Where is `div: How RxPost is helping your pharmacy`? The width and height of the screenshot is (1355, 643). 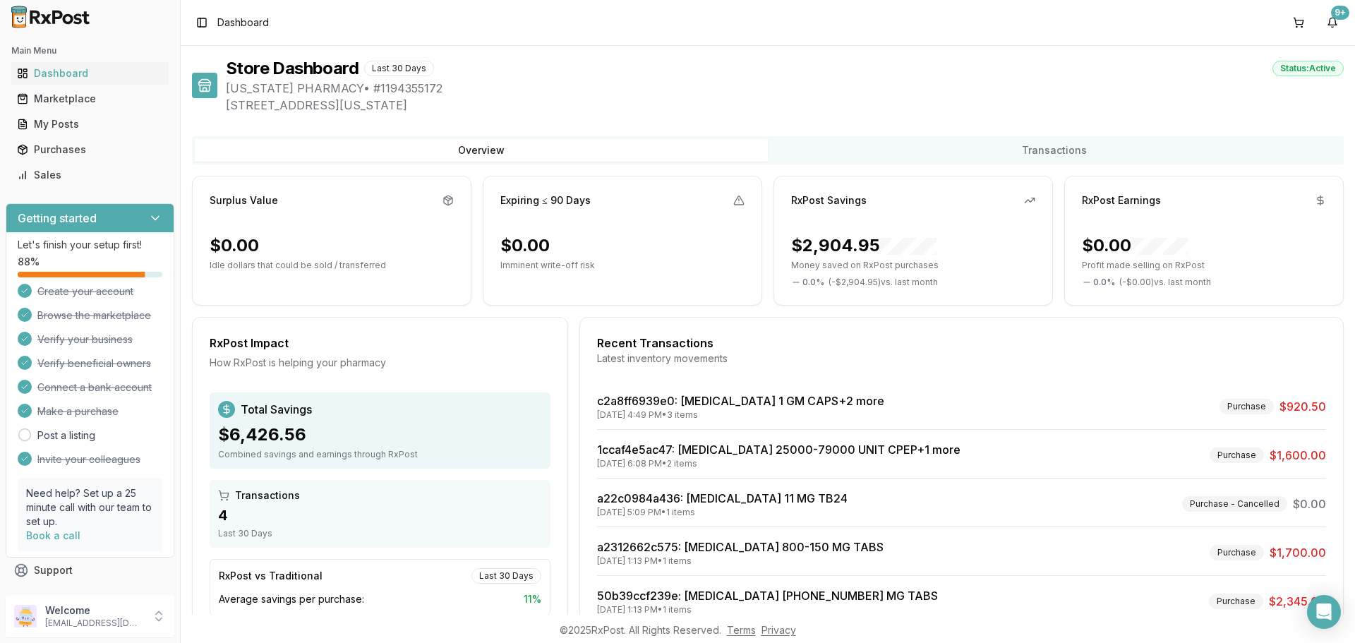 div: How RxPost is helping your pharmacy is located at coordinates (380, 363).